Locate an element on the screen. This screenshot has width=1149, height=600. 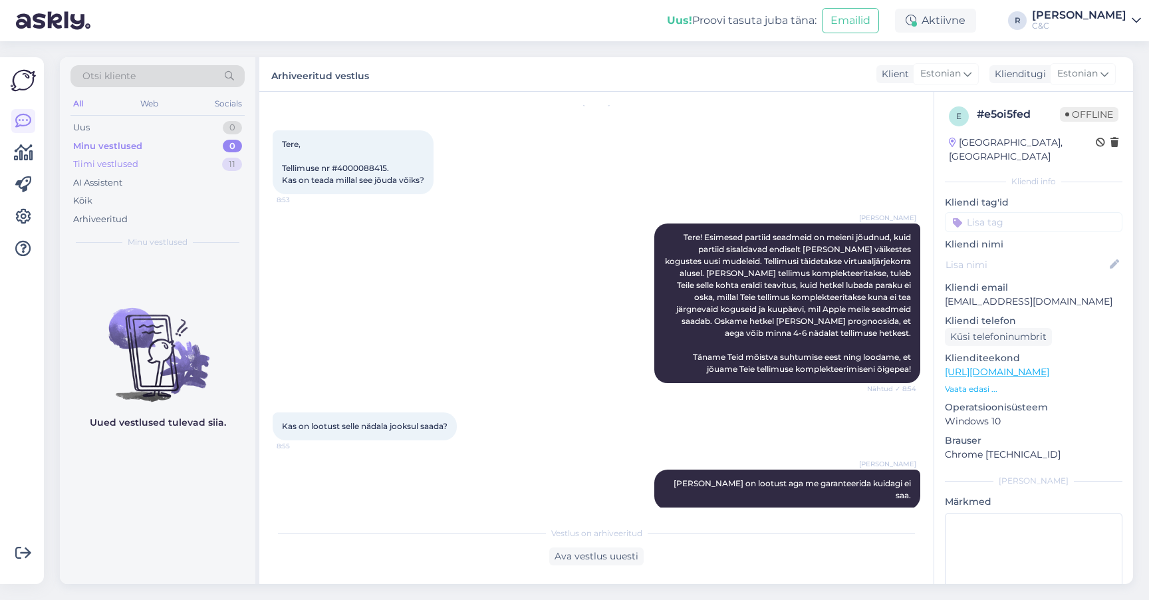
div: AI Assistent is located at coordinates (98, 183).